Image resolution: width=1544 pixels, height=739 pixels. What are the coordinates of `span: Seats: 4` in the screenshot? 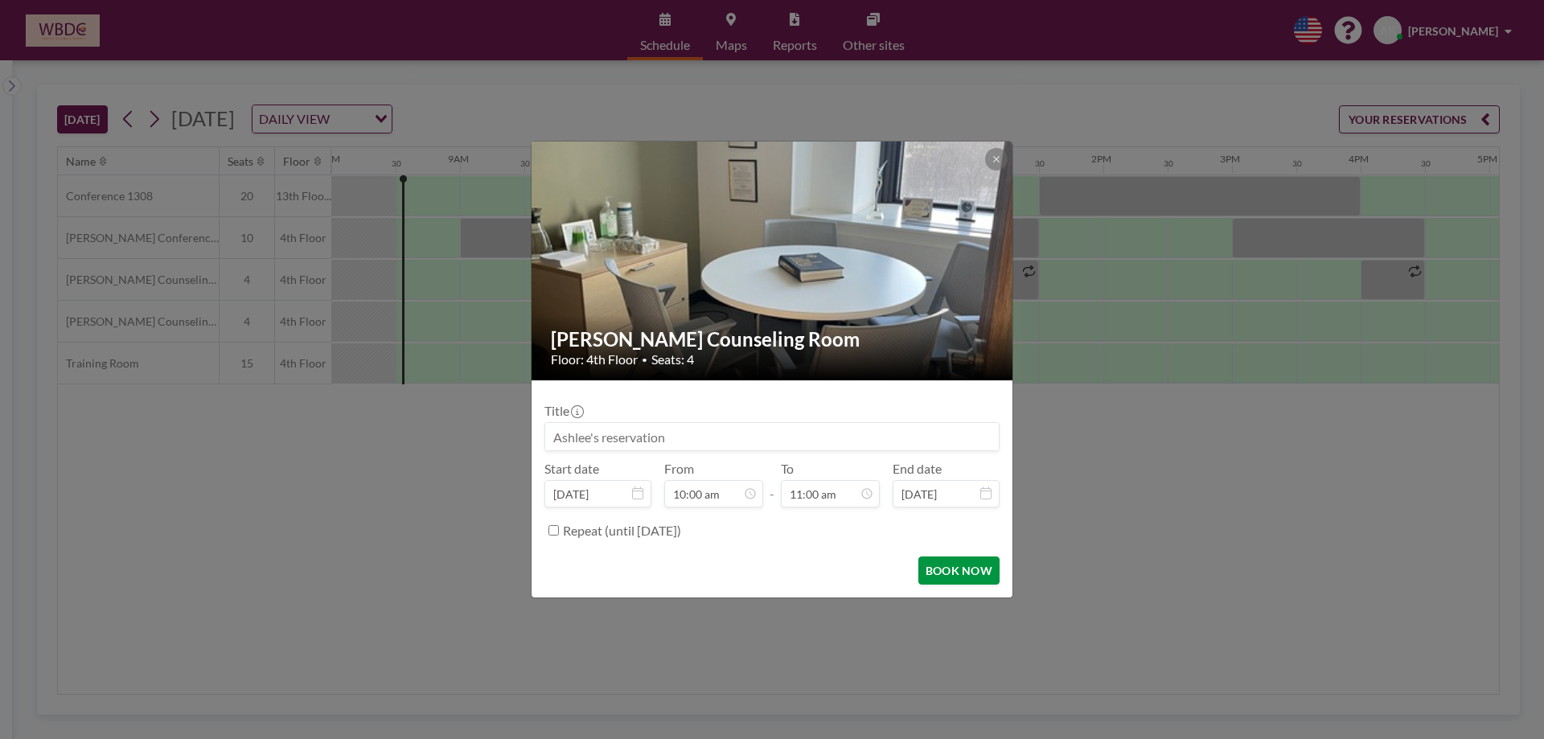 It's located at (672, 359).